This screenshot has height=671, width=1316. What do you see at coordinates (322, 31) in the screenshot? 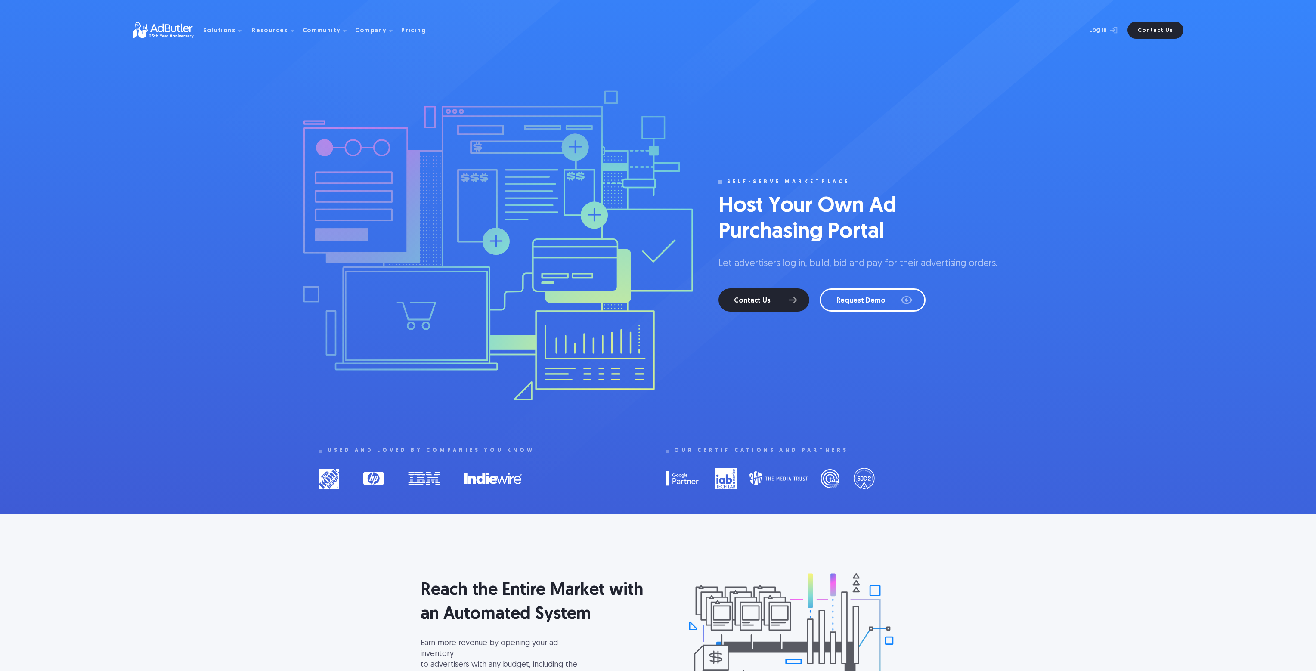
I see `div: Community` at bounding box center [322, 31].